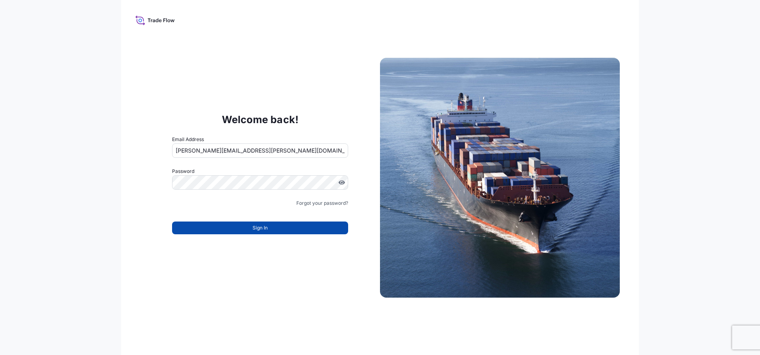  What do you see at coordinates (500, 178) in the screenshot?
I see `img: Ship illustration` at bounding box center [500, 178].